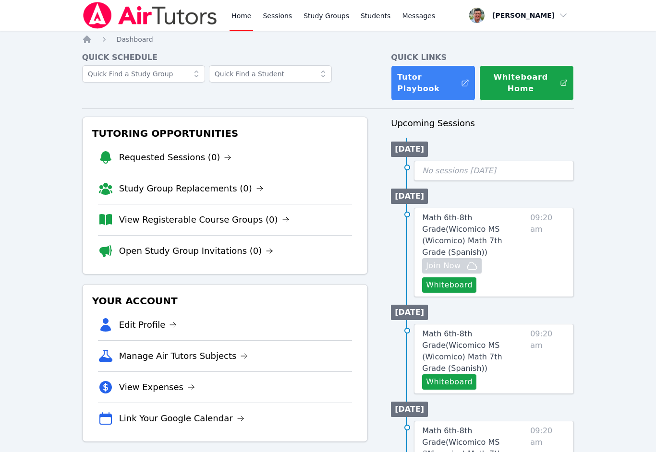 The image size is (656, 452). I want to click on a: Manage Air Tutors Subjects, so click(183, 356).